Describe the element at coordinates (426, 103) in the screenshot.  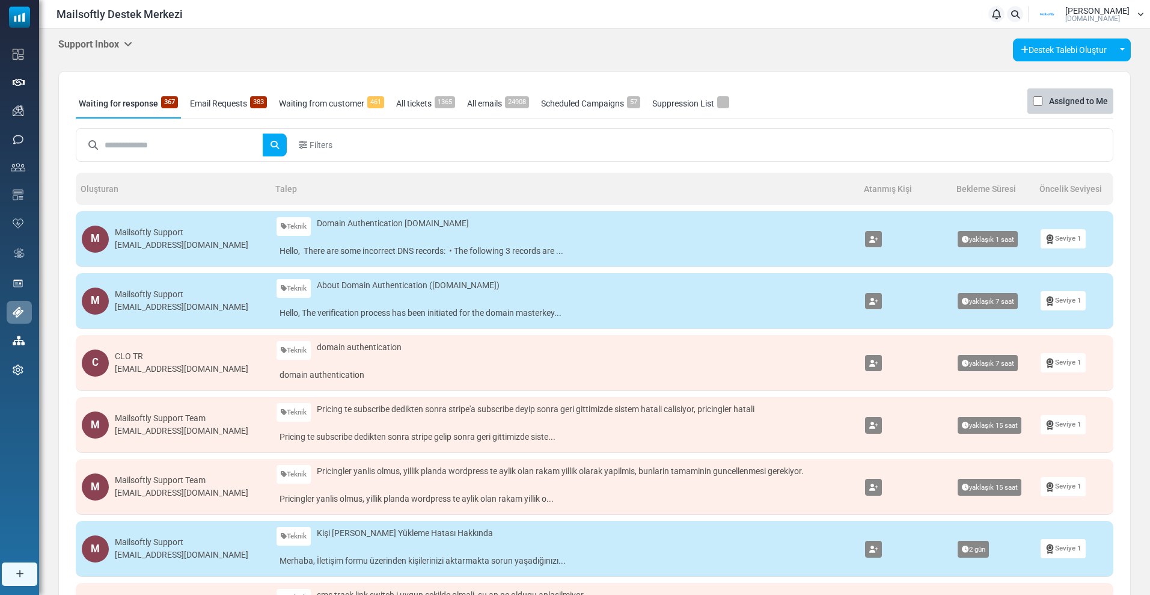
I see `a: All tickets1365` at that location.